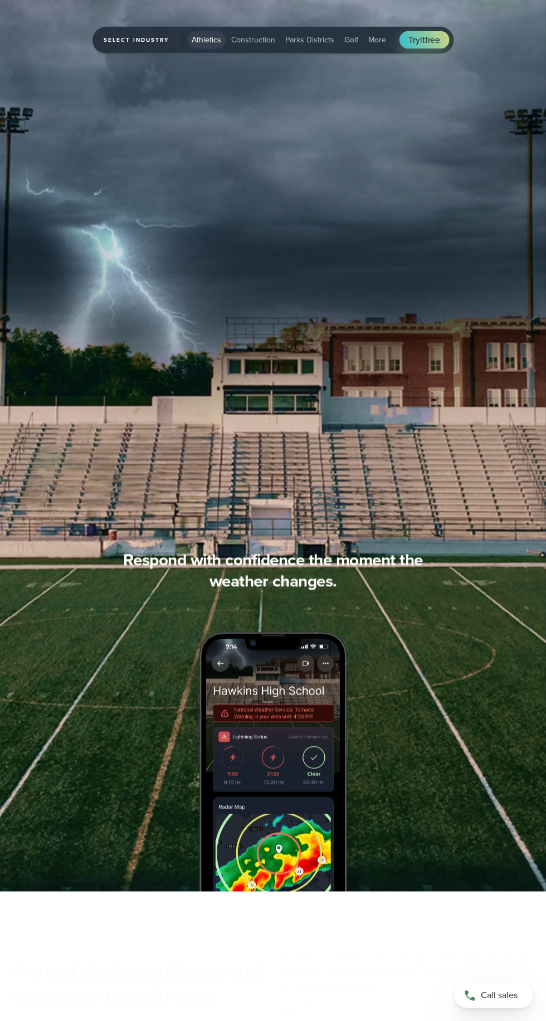  Describe the element at coordinates (377, 40) in the screenshot. I see `button: More` at that location.